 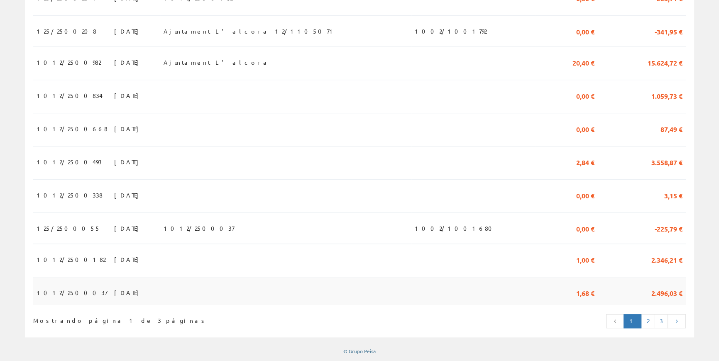 What do you see at coordinates (450, 31) in the screenshot?
I see `span: 1002/1001792` at bounding box center [450, 31].